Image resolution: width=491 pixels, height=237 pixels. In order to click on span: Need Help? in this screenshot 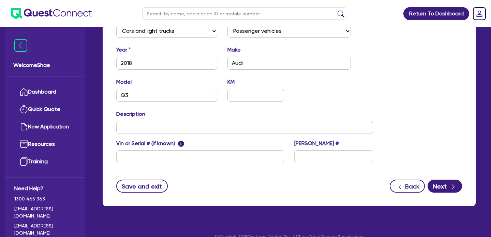, I will do `click(45, 188)`.